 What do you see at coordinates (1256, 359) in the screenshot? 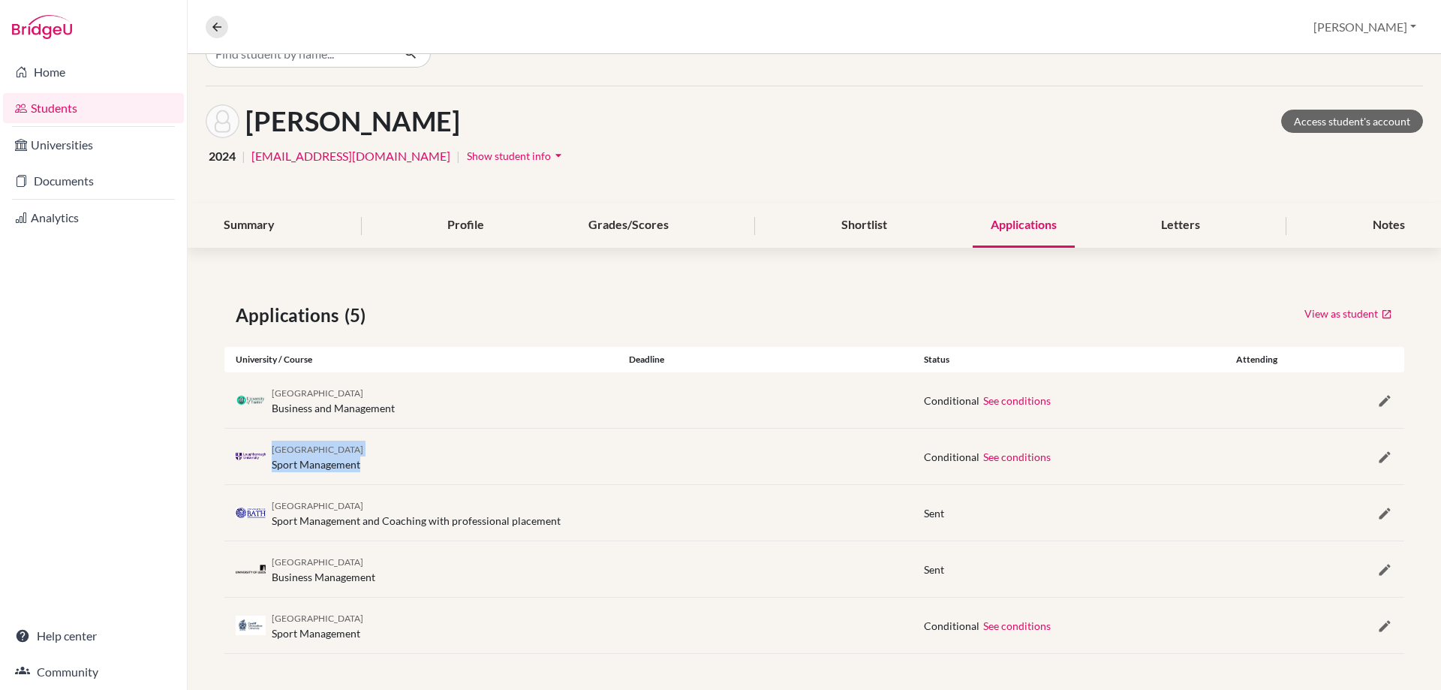
I see `div: Attending` at bounding box center [1256, 359].